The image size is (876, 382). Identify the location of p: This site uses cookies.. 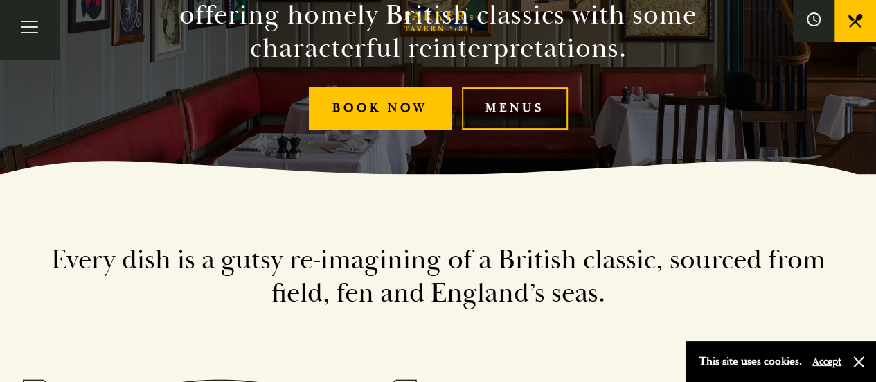
(751, 361).